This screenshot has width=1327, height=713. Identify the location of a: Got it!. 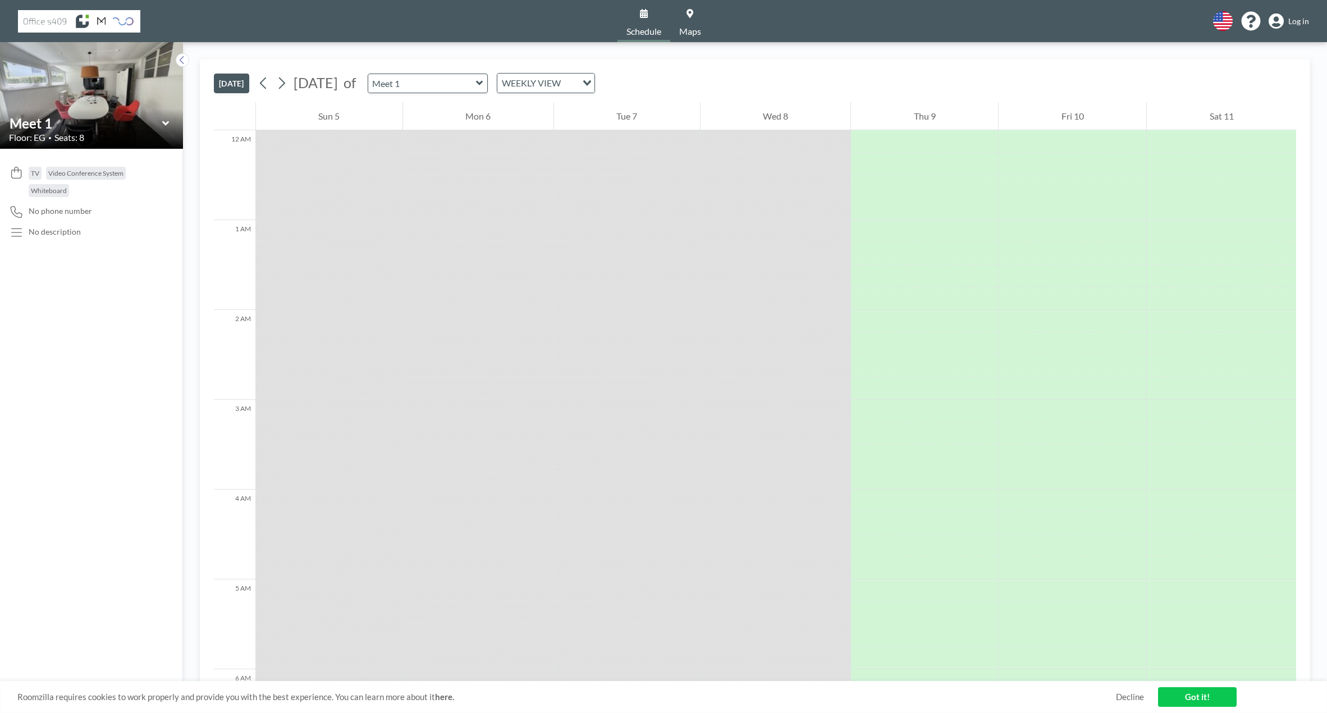
(1198, 697).